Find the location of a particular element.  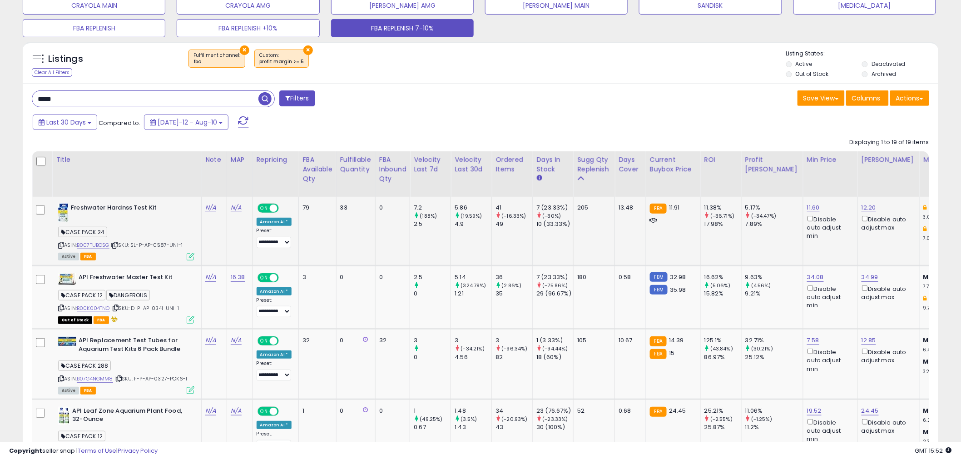

span: FBA is located at coordinates (88, 256).